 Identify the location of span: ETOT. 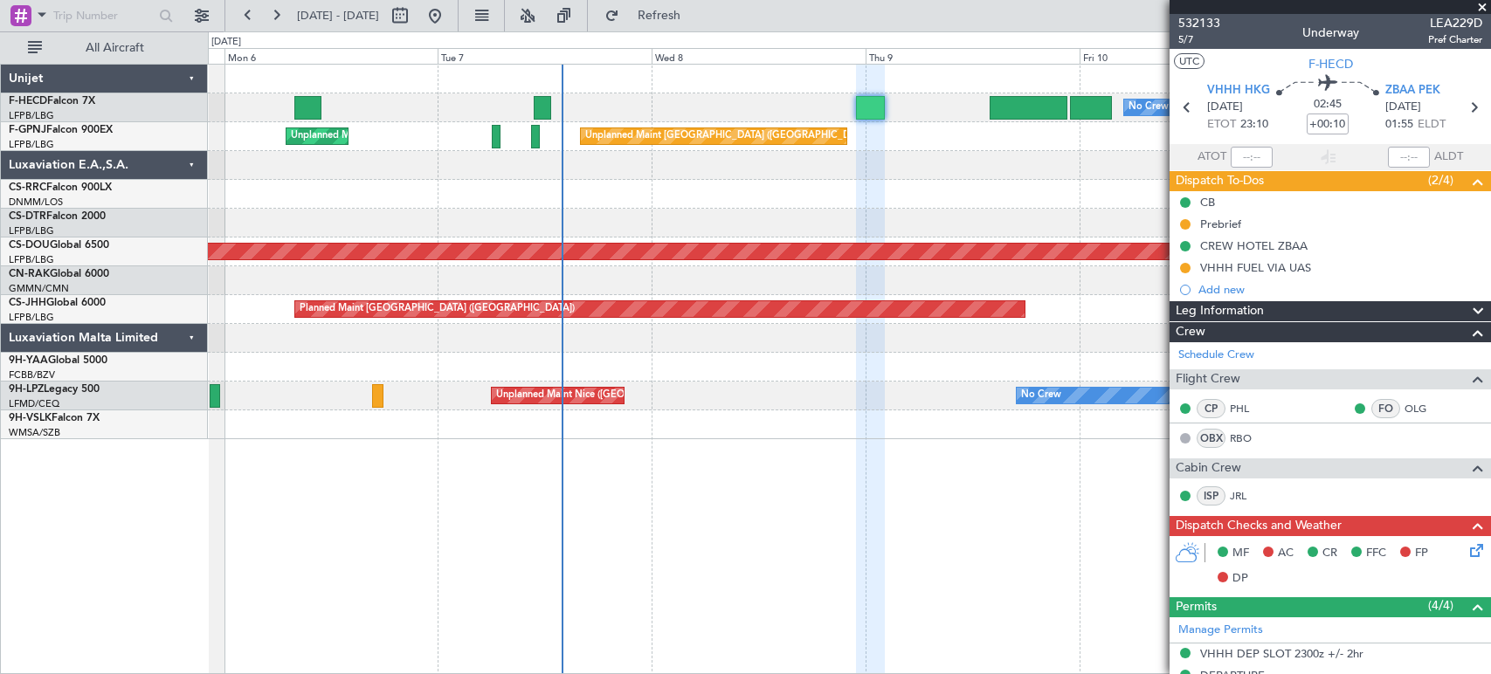
(1221, 125).